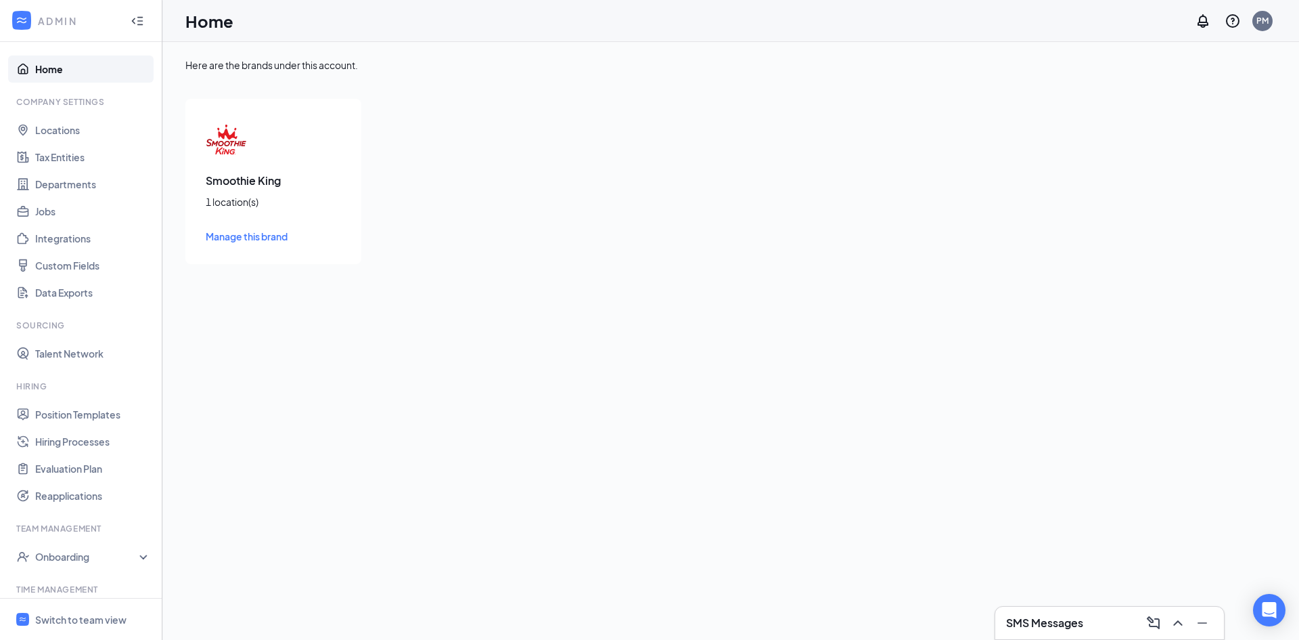  I want to click on div: PM, so click(1263, 20).